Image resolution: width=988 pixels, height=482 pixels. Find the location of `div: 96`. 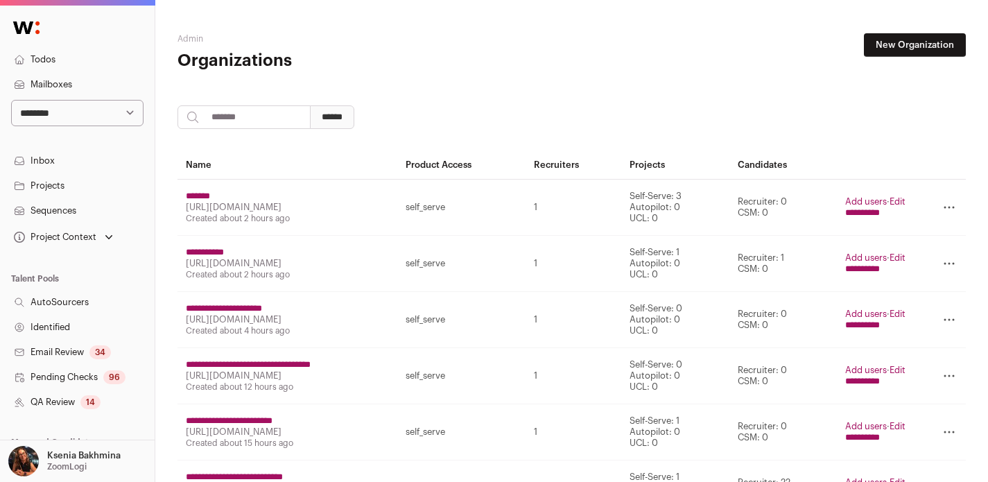

div: 96 is located at coordinates (114, 377).